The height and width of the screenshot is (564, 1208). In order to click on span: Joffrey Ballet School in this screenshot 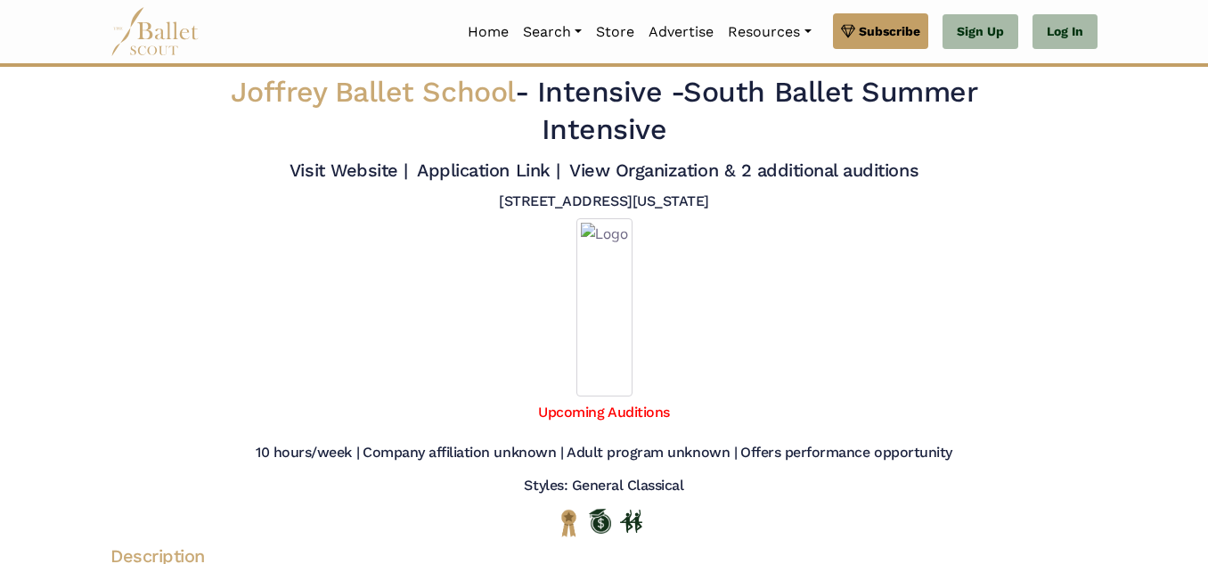, I will do `click(372, 92)`.